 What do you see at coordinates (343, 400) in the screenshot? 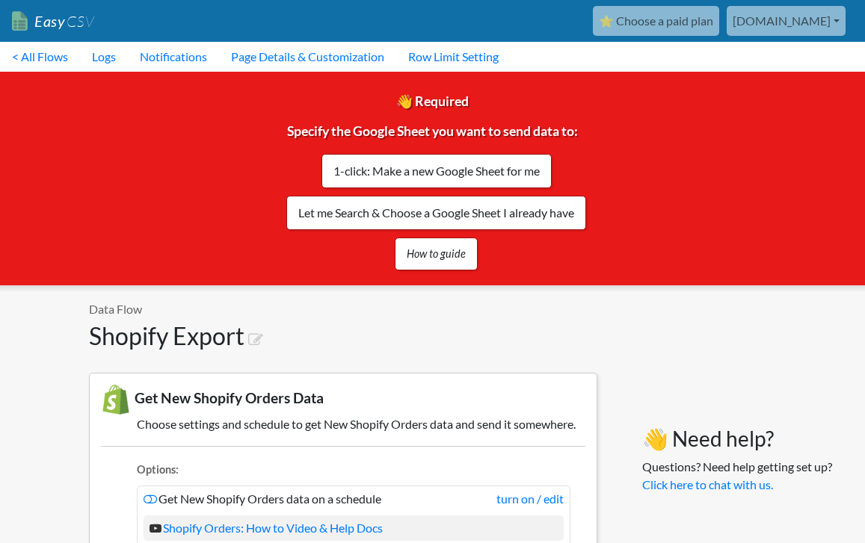
I see `h3: Get New Shopify Orders Data` at bounding box center [343, 400].